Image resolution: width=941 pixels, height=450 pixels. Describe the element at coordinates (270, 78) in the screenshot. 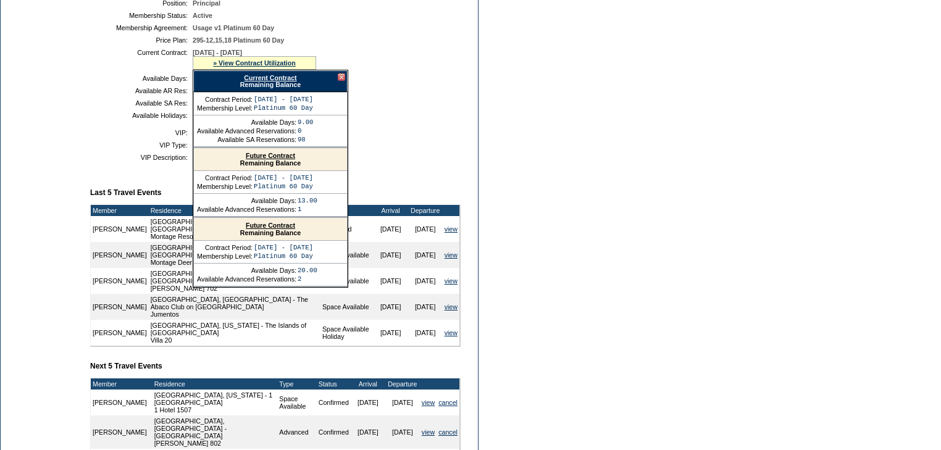

I see `a: Current Contract` at that location.